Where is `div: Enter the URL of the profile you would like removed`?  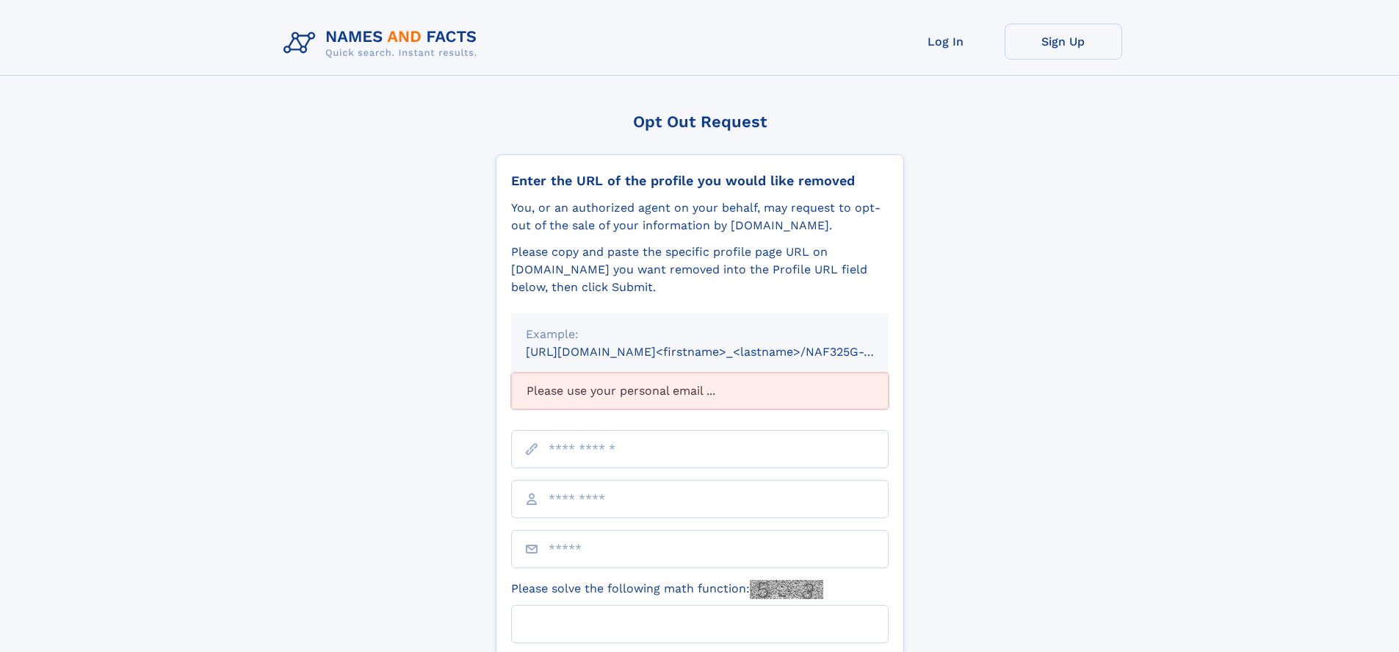
div: Enter the URL of the profile you would like removed is located at coordinates (700, 181).